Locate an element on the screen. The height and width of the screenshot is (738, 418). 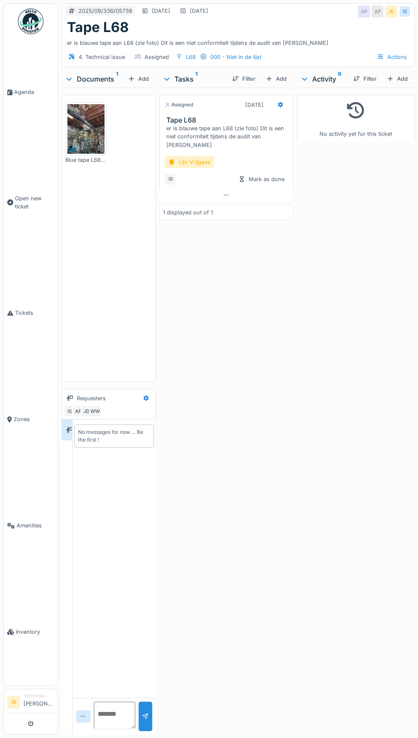
span: Agenda is located at coordinates (34, 92).